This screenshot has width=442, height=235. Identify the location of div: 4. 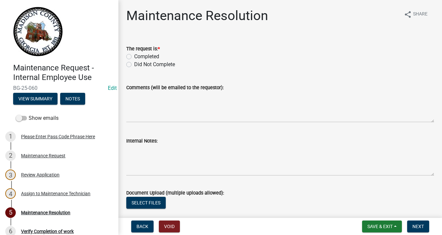
(11, 193).